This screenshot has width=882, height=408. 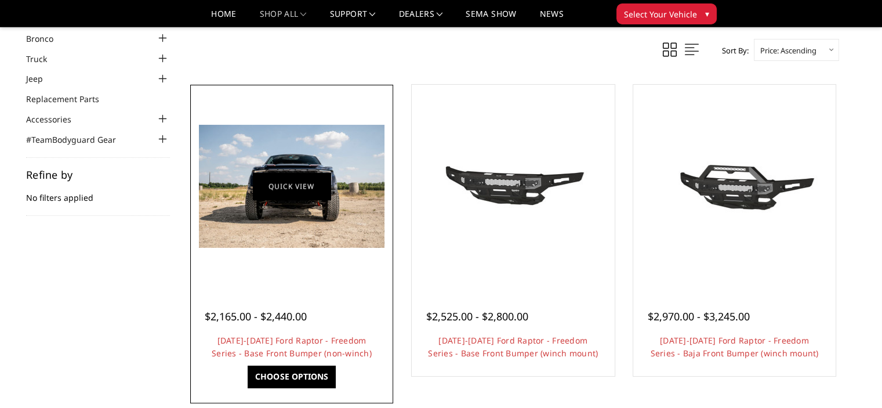 What do you see at coordinates (98, 193) in the screenshot?
I see `div: No filters applied` at bounding box center [98, 193].